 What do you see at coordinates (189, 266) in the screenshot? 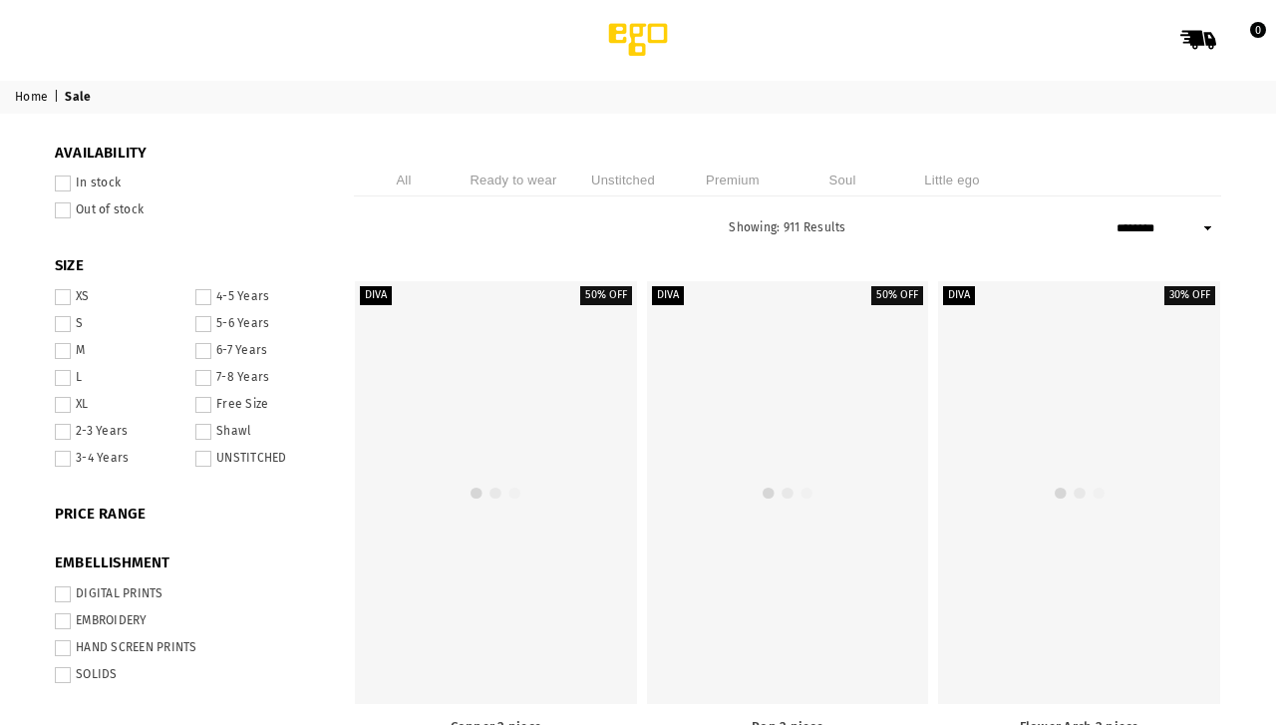
I see `span: SIZE` at bounding box center [189, 266].